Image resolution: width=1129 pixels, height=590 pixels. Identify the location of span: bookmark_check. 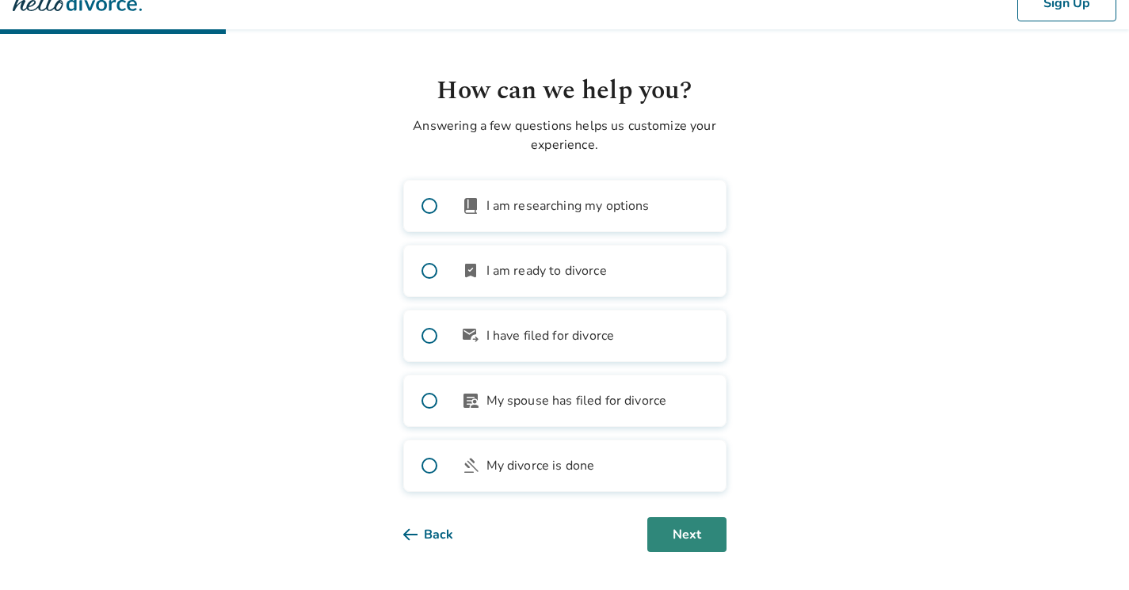
(471, 271).